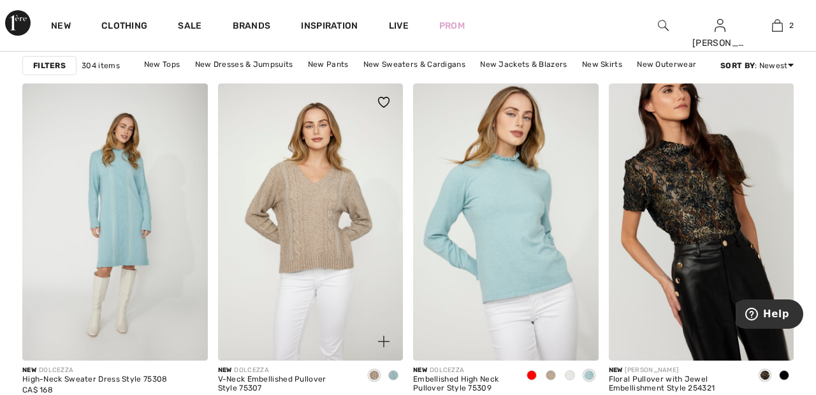 The width and height of the screenshot is (816, 395). I want to click on a: Brands, so click(252, 27).